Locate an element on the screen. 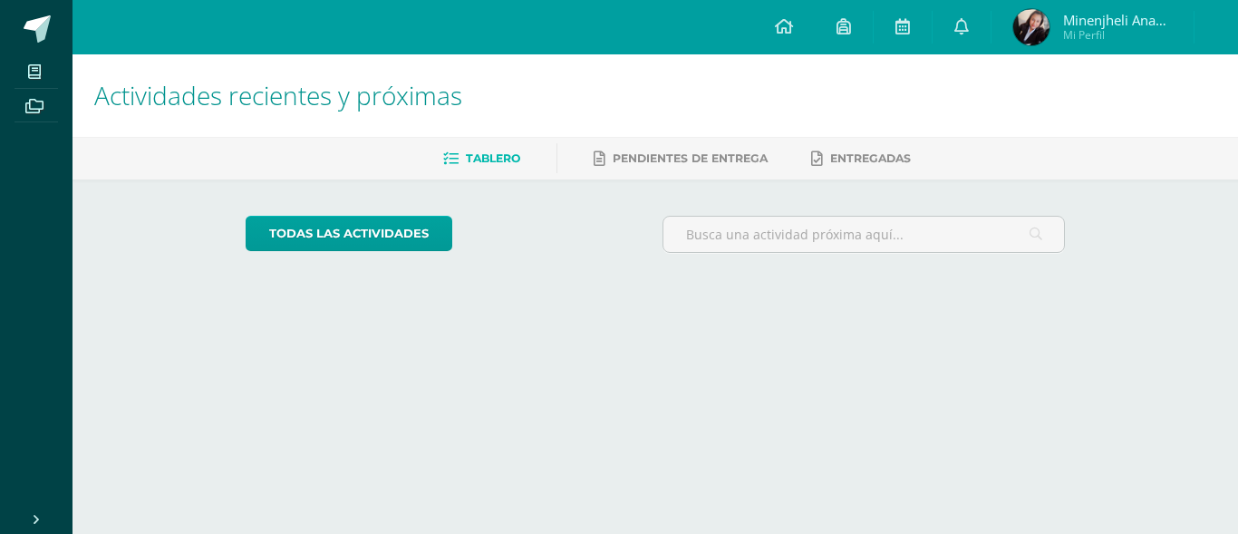 The height and width of the screenshot is (534, 1238). a: todas las Actividades is located at coordinates (349, 233).